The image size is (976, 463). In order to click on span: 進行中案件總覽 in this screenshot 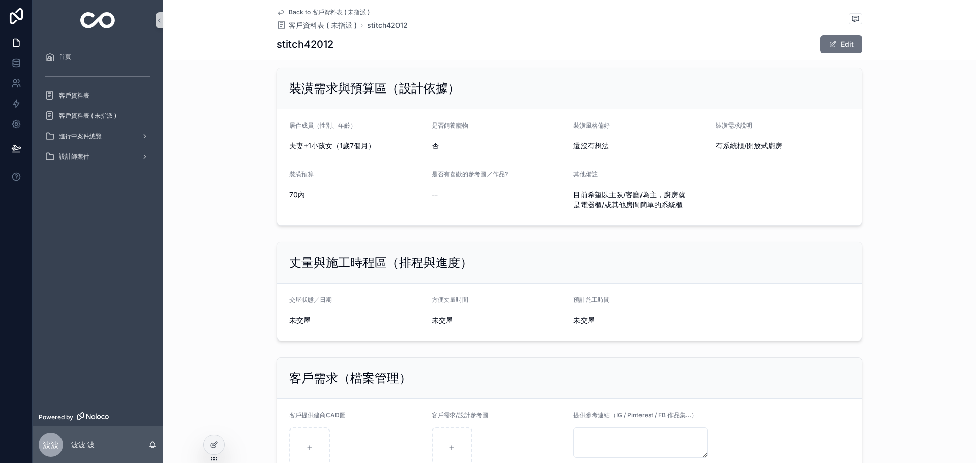, I will do `click(80, 136)`.